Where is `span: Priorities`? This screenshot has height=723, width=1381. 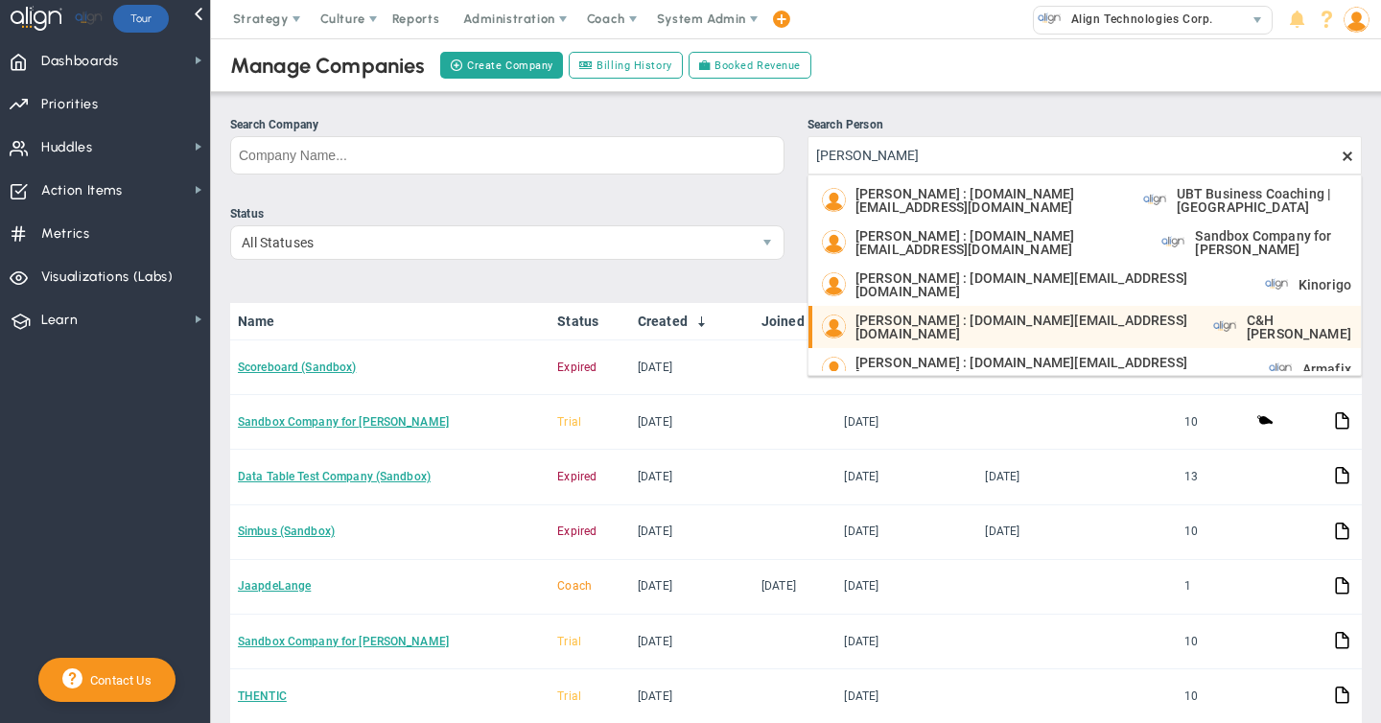 span: Priorities is located at coordinates (70, 105).